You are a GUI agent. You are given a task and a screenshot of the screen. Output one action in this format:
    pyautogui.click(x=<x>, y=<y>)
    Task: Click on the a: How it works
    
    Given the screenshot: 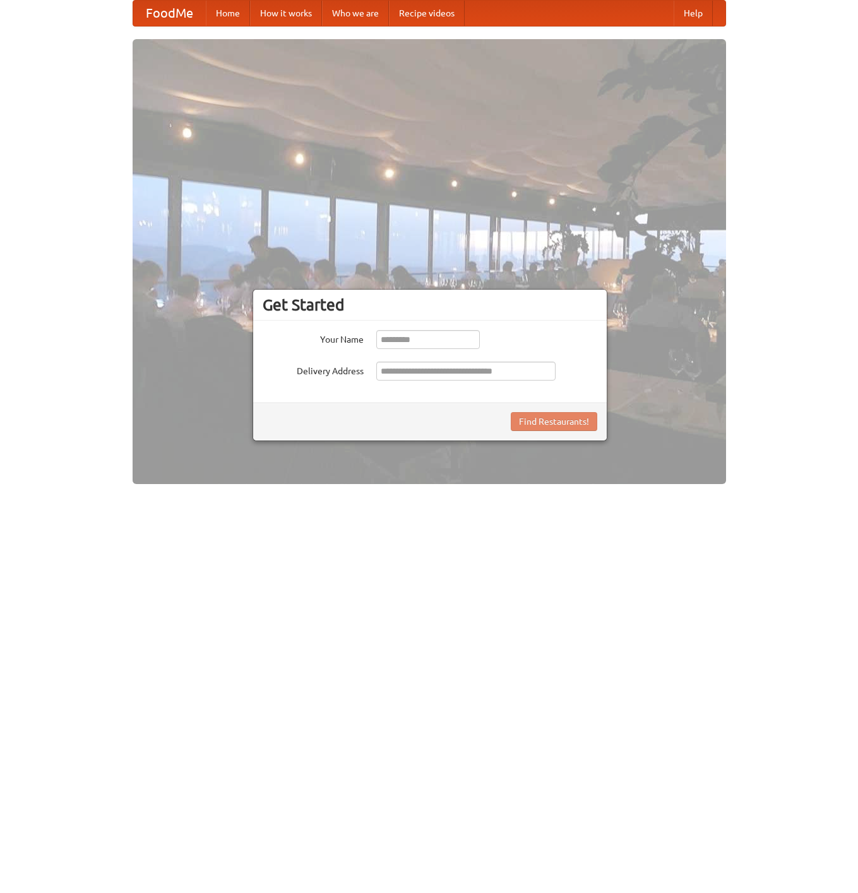 What is the action you would take?
    pyautogui.click(x=286, y=13)
    